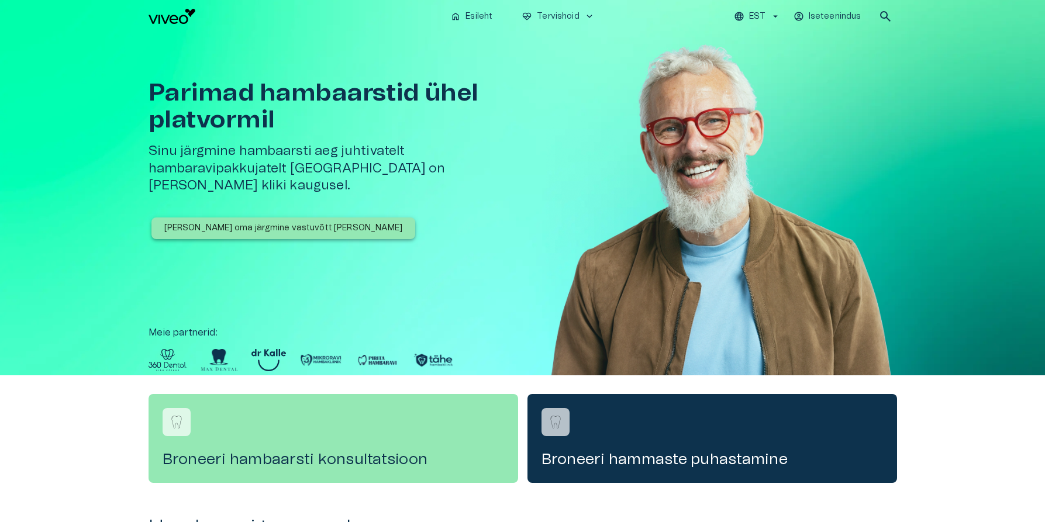 The image size is (1045, 522). What do you see at coordinates (472, 16) in the screenshot?
I see `a: homeEsileht` at bounding box center [472, 16].